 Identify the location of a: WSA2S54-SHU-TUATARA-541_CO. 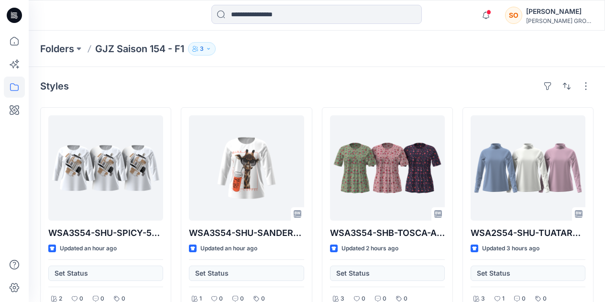
(528, 168).